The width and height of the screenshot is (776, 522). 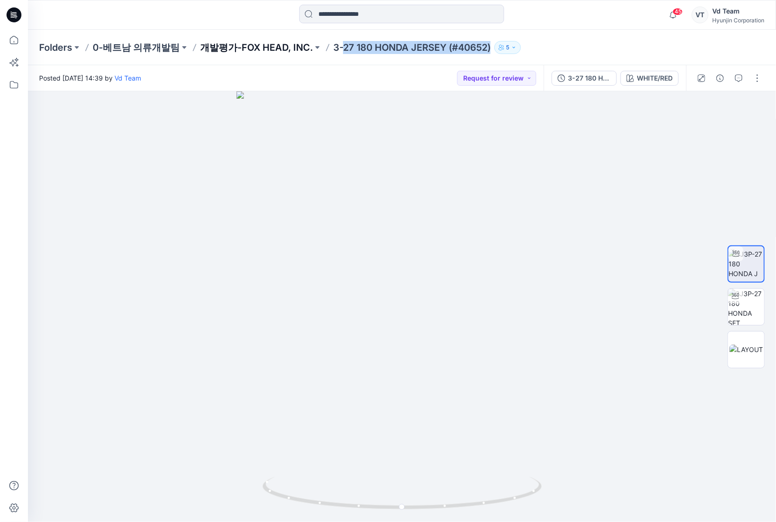 I want to click on img: 3J3P-27 180 HONDA SET, so click(x=746, y=307).